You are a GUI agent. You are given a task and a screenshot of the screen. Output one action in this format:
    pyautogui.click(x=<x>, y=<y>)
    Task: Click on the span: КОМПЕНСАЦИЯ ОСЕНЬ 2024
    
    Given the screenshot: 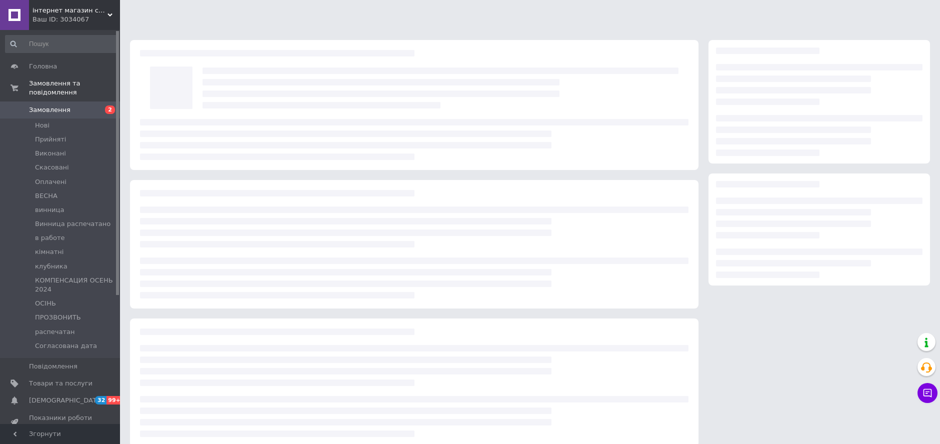 What is the action you would take?
    pyautogui.click(x=76, y=285)
    